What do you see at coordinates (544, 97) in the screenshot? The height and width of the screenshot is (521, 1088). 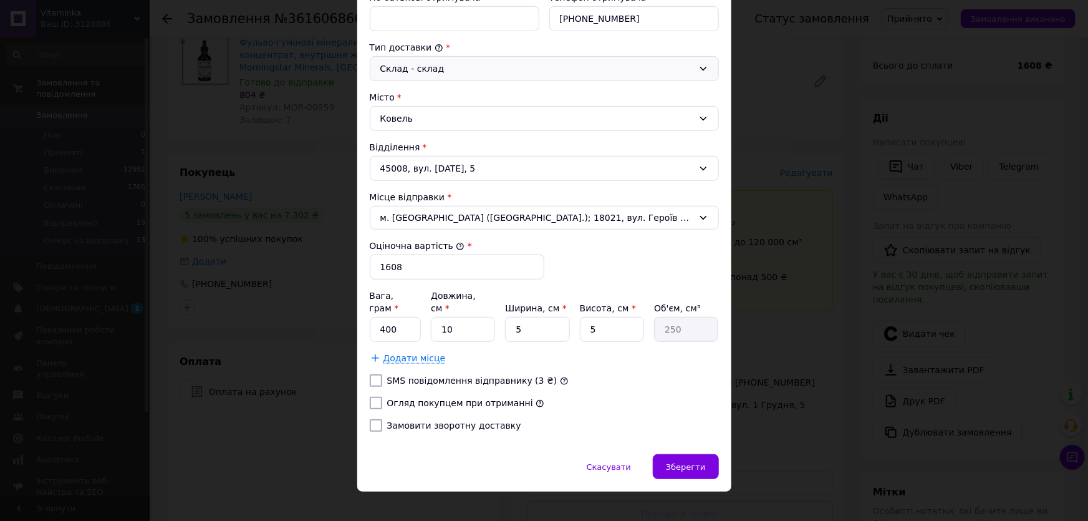 I see `div: Місто` at bounding box center [544, 97].